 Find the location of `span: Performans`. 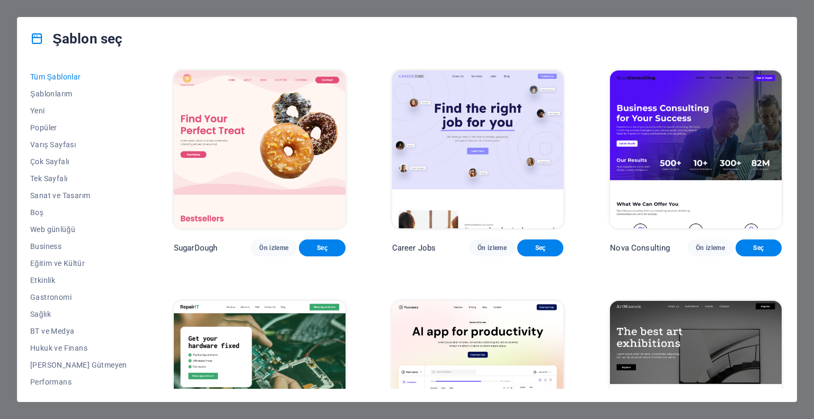

span: Performans is located at coordinates (78, 382).